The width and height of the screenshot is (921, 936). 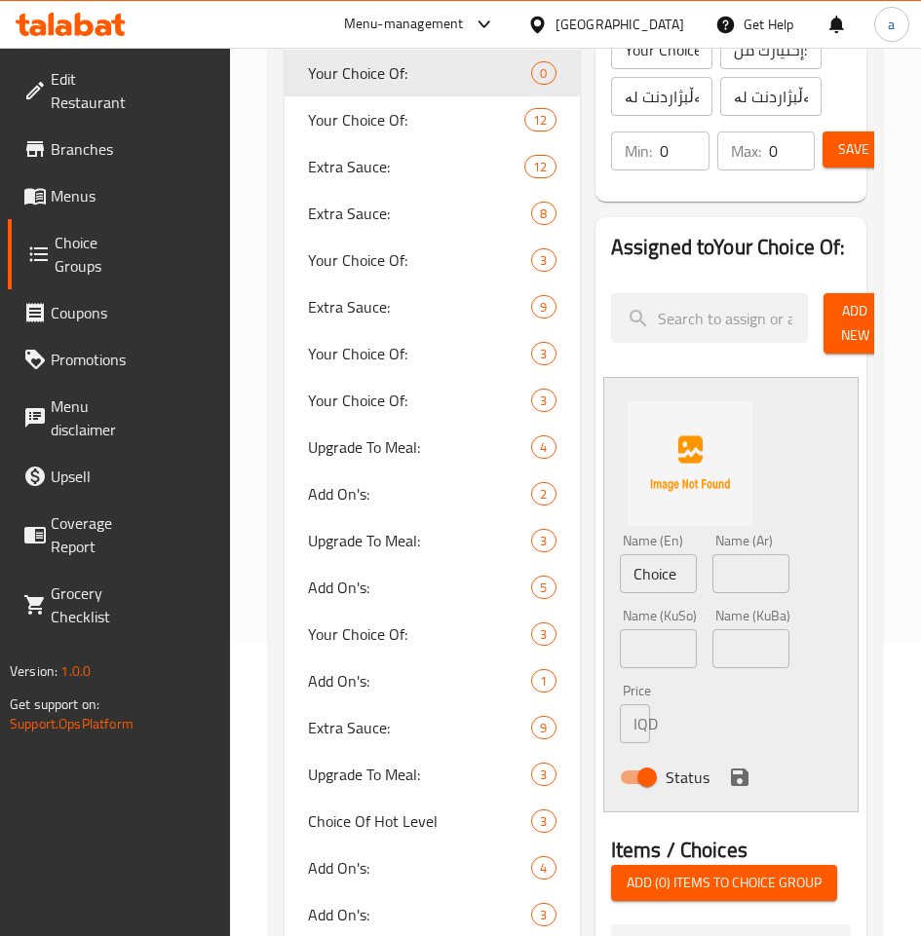 What do you see at coordinates (432, 821) in the screenshot?
I see `div: Choice Of Hot Level3` at bounding box center [432, 821].